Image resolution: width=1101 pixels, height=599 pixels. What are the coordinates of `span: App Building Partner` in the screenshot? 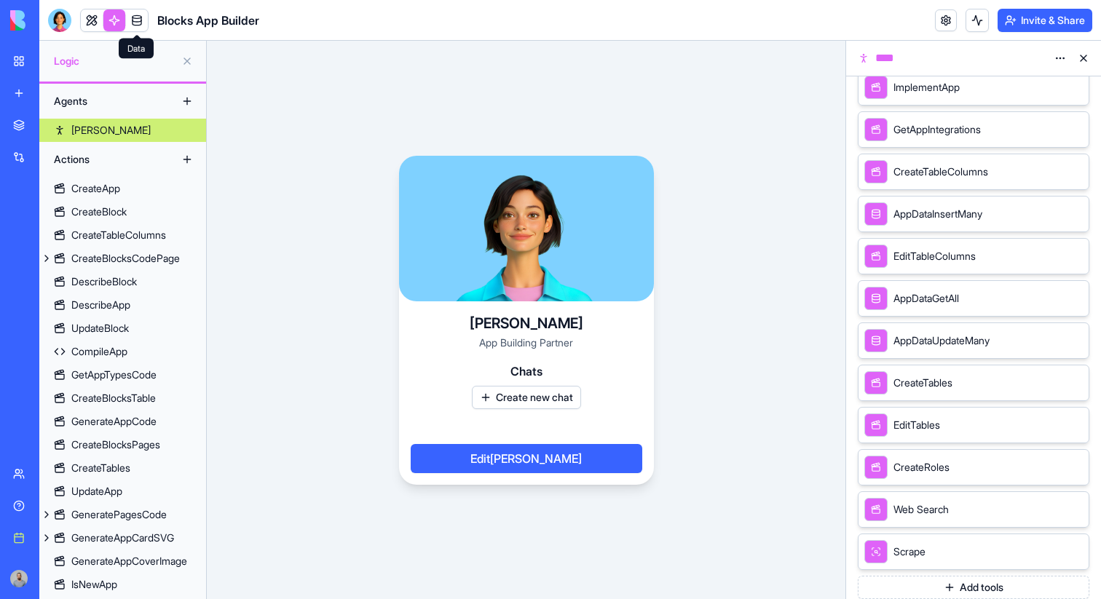 It's located at (526, 342).